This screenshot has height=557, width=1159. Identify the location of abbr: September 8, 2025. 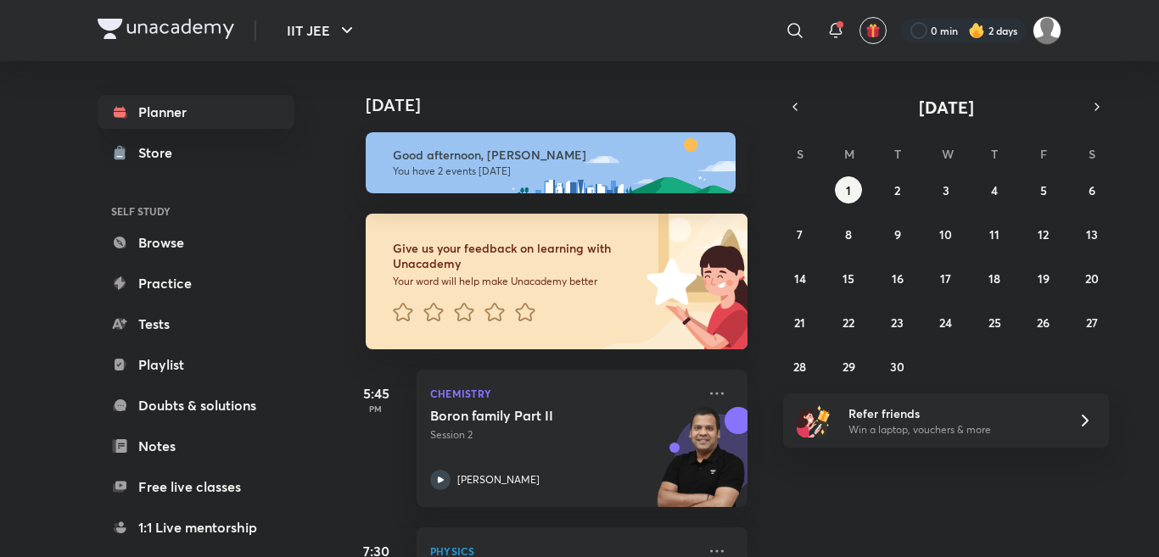
(848, 234).